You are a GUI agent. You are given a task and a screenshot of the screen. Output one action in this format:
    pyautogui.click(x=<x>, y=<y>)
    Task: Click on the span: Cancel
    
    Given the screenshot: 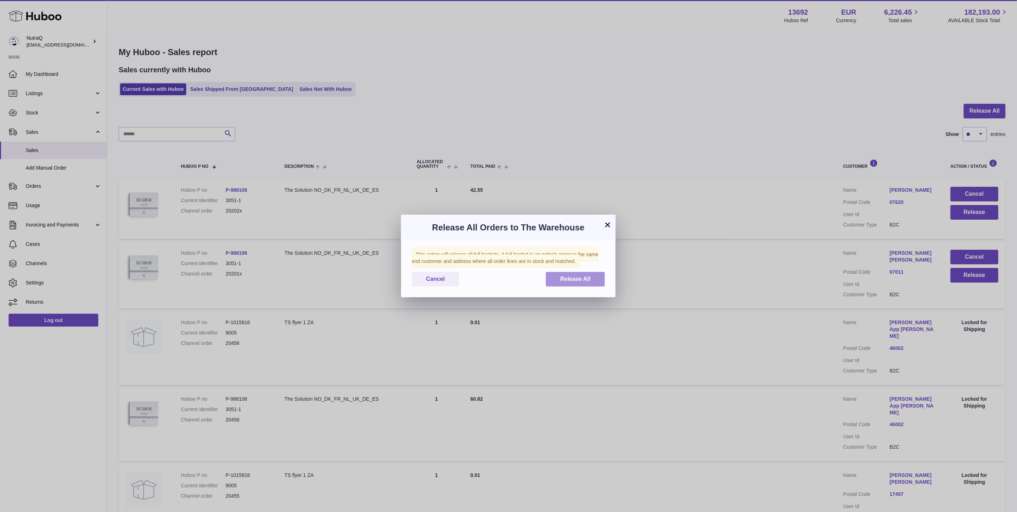 What is the action you would take?
    pyautogui.click(x=435, y=279)
    